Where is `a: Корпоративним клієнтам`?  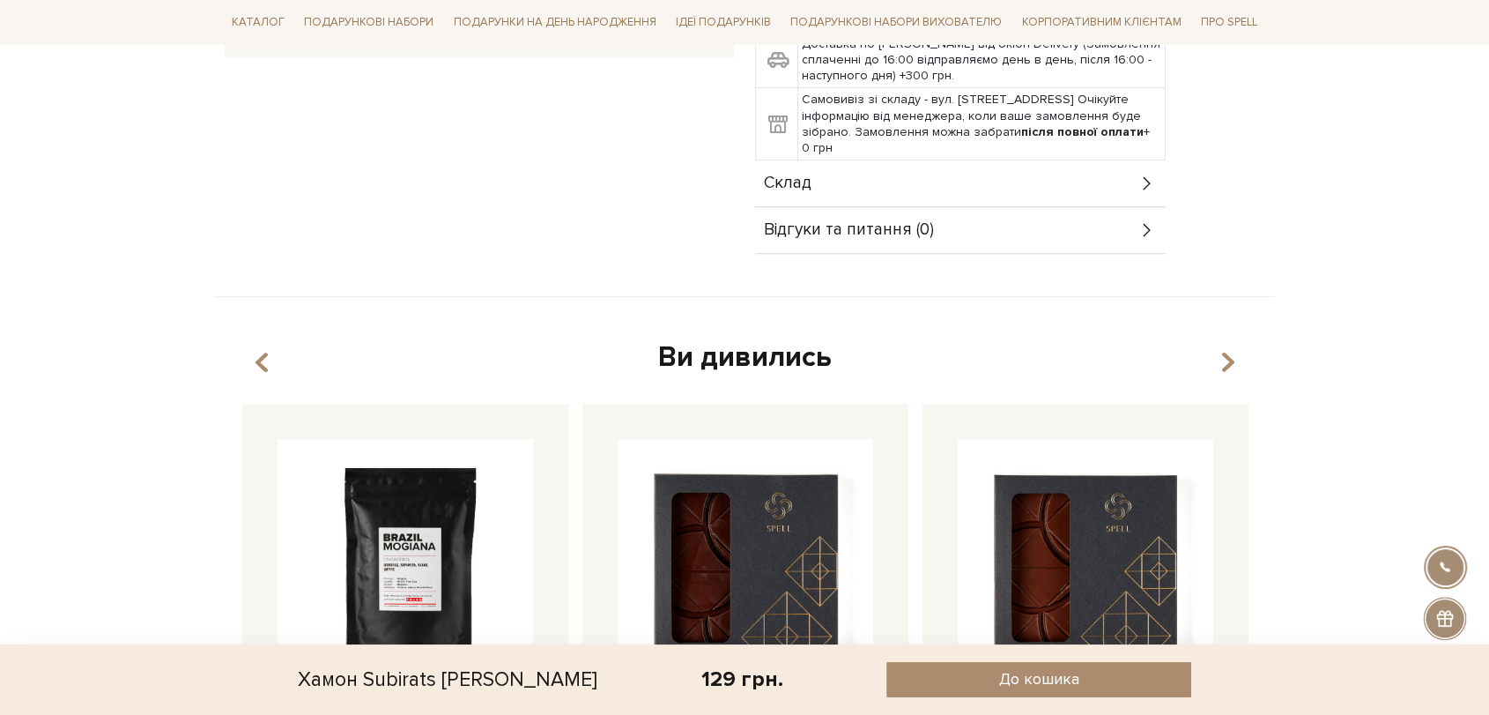 a: Корпоративним клієнтам is located at coordinates (1102, 22).